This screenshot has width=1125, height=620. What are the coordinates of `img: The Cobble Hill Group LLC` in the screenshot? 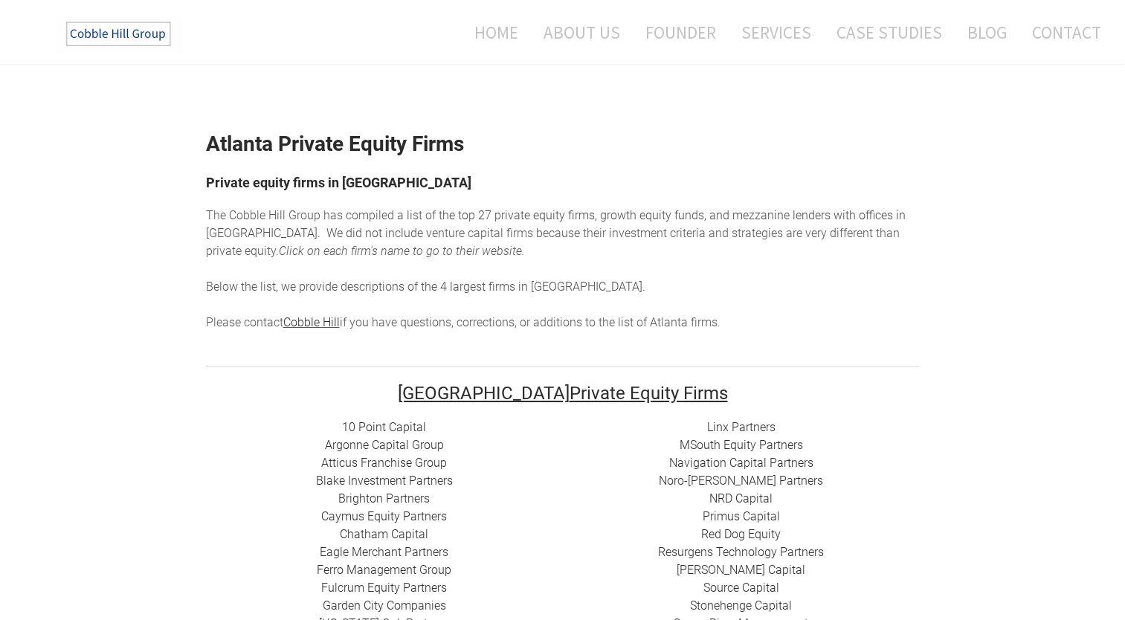 It's located at (120, 34).